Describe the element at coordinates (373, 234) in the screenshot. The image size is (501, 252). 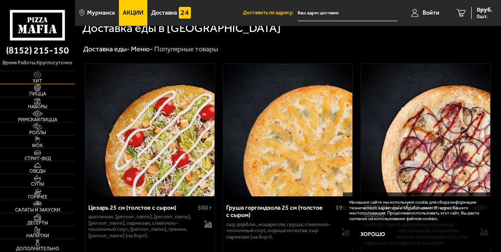
I see `button: Хорошо` at that location.